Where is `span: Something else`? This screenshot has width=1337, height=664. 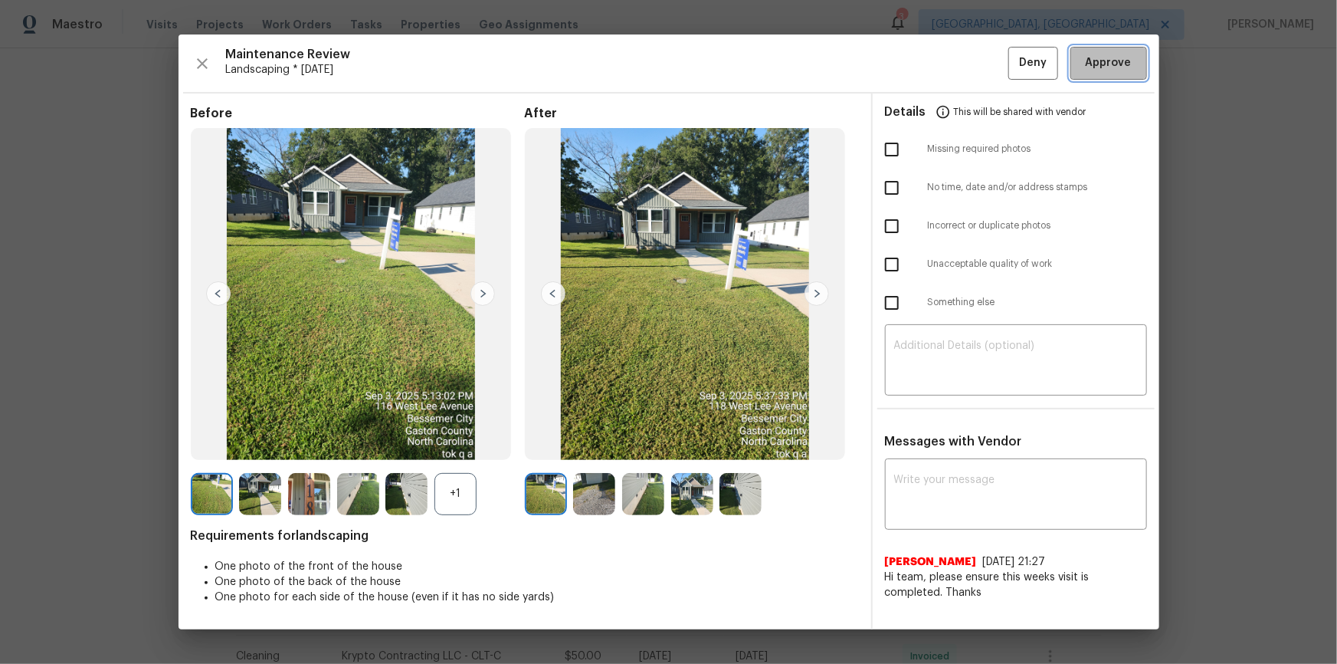 span: Something else is located at coordinates (1038, 302).